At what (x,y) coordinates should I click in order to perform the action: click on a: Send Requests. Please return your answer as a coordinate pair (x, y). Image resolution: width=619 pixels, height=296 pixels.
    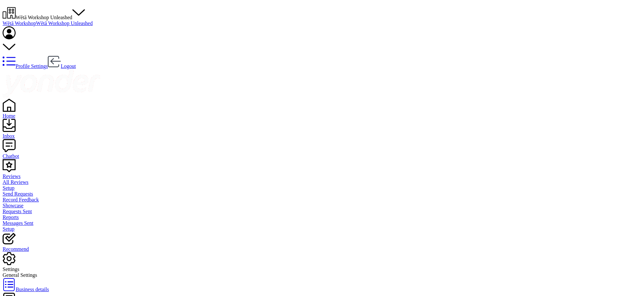
    Looking at the image, I should click on (309, 194).